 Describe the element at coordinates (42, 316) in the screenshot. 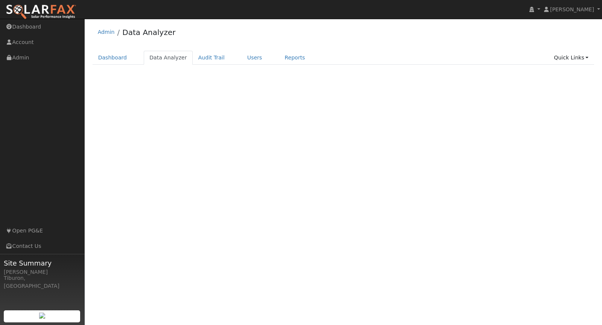

I see `img: retrieve` at that location.